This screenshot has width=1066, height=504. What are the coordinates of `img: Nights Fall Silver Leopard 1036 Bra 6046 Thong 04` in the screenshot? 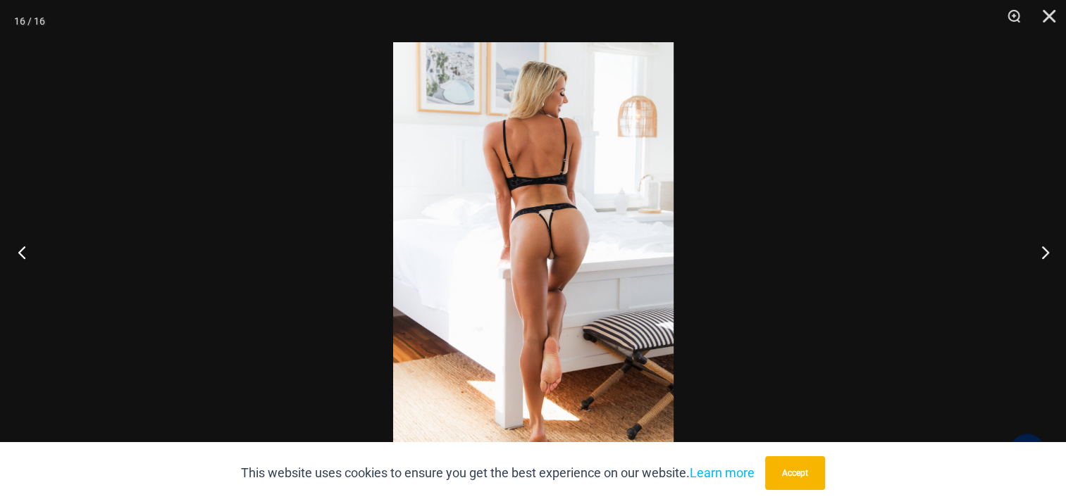 It's located at (533, 252).